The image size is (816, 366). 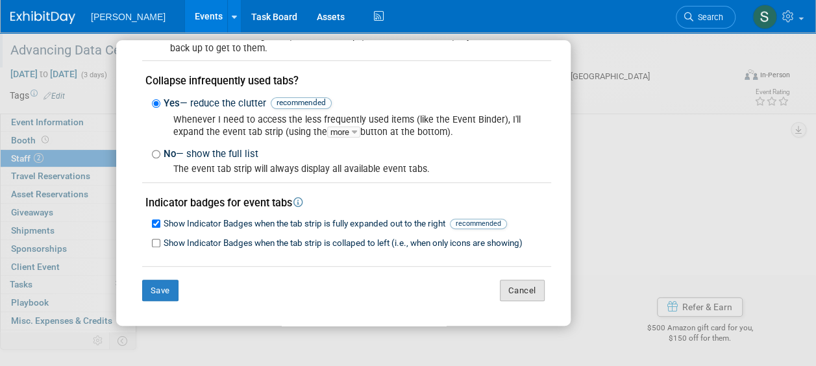 I want to click on div: Collapse infrequently used tabs?, so click(x=346, y=80).